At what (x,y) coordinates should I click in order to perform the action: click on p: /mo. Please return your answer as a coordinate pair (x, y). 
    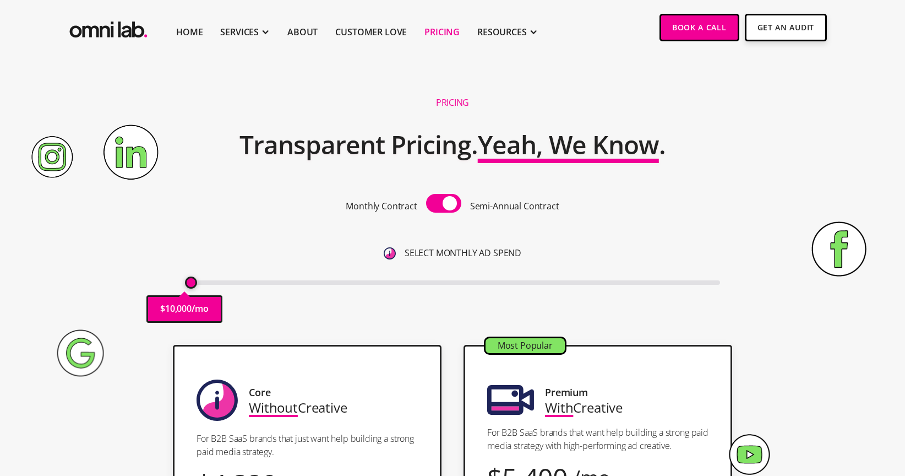
    Looking at the image, I should click on (200, 308).